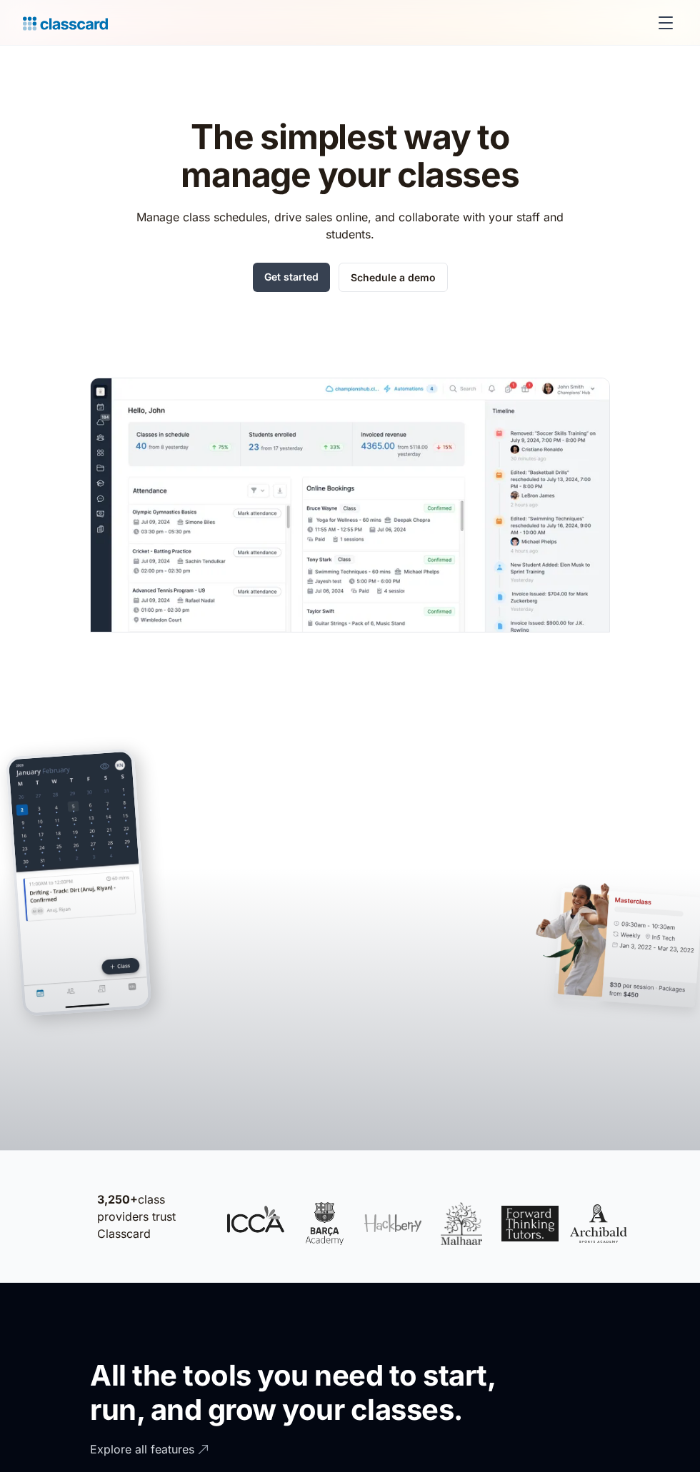 The height and width of the screenshot is (1472, 700). What do you see at coordinates (155, 1217) in the screenshot?
I see `p: class providers trust Classcard` at bounding box center [155, 1217].